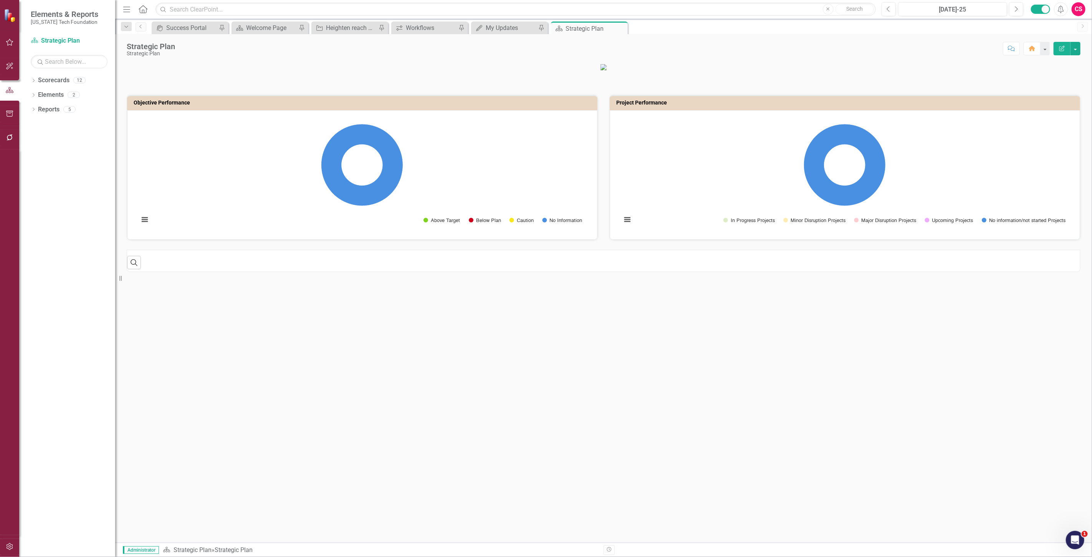 Image resolution: width=1092 pixels, height=557 pixels. What do you see at coordinates (185, 28) in the screenshot?
I see `a: Success Portal` at bounding box center [185, 28].